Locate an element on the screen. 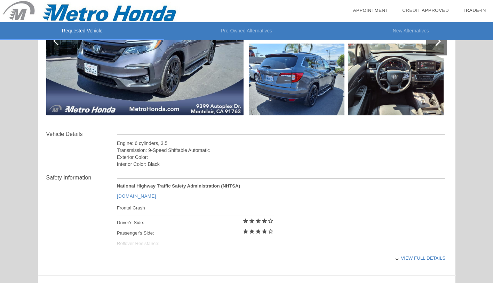 The height and width of the screenshot is (283, 493). div: Vehicle Details is located at coordinates (81, 134).